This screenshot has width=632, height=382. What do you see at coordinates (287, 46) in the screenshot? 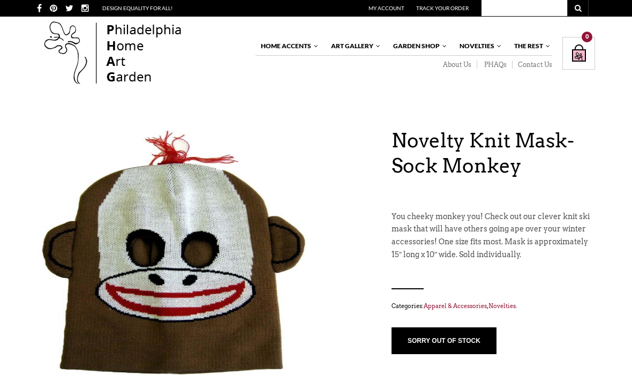
I see `a: Home Accents` at bounding box center [287, 46].